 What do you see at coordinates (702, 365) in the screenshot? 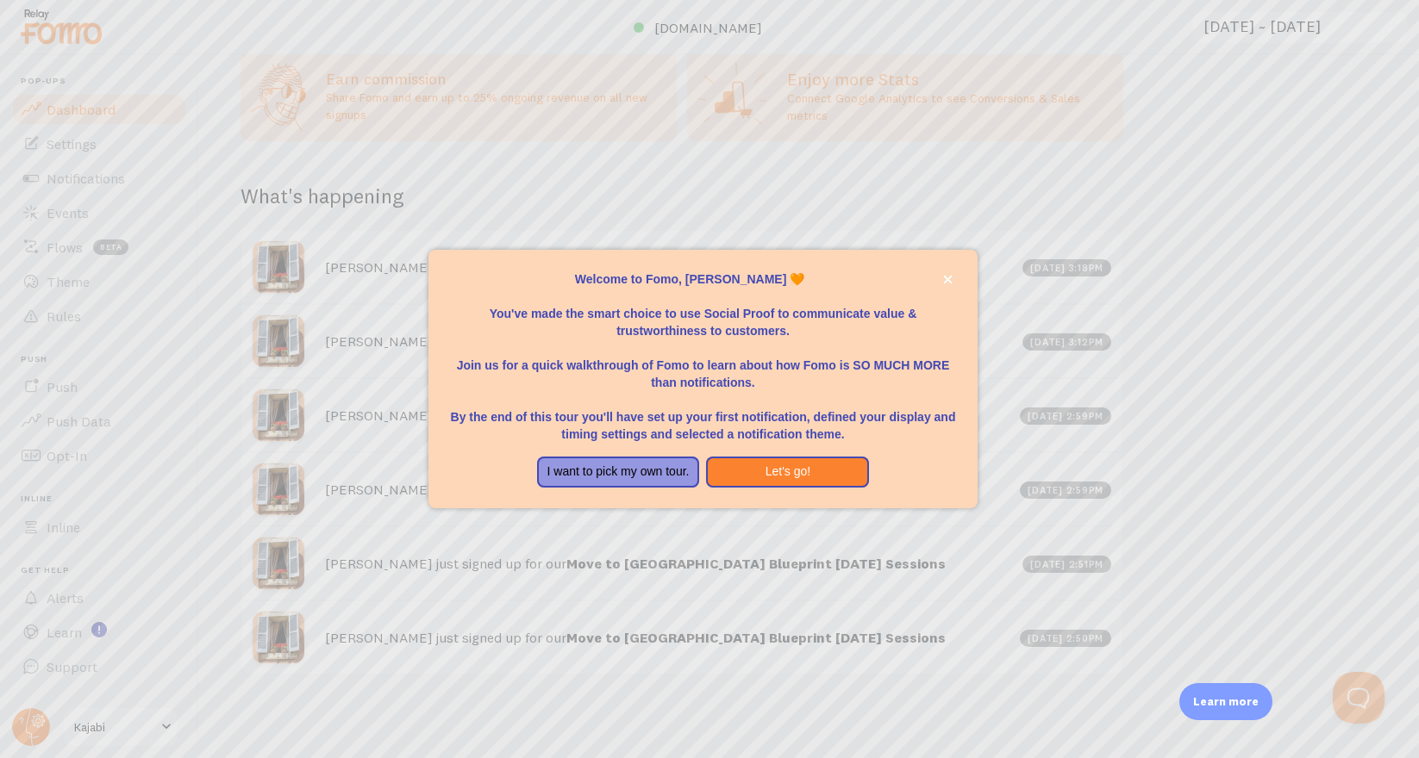
I see `p: Join us for a quick walkthrough of Fomo to learn about how Fomo is SO MUCH MORE than notifications.` at bounding box center [702, 365].